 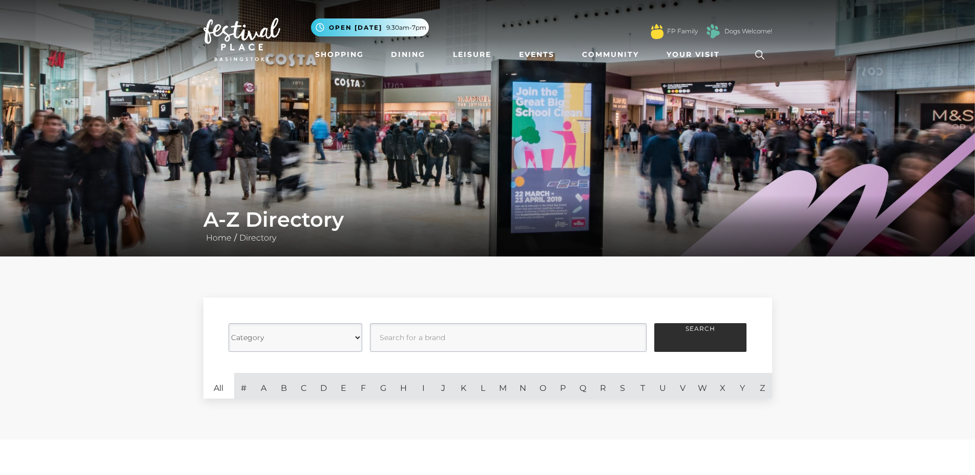 I want to click on a: Community, so click(x=610, y=54).